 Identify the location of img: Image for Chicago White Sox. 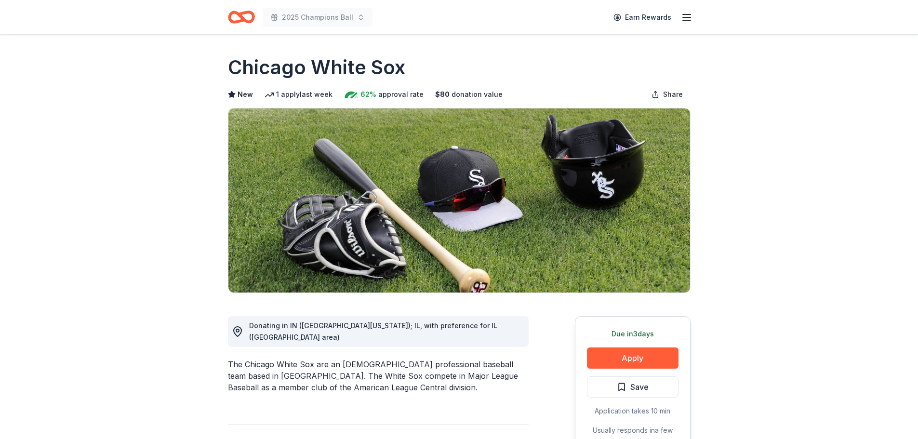
(459, 200).